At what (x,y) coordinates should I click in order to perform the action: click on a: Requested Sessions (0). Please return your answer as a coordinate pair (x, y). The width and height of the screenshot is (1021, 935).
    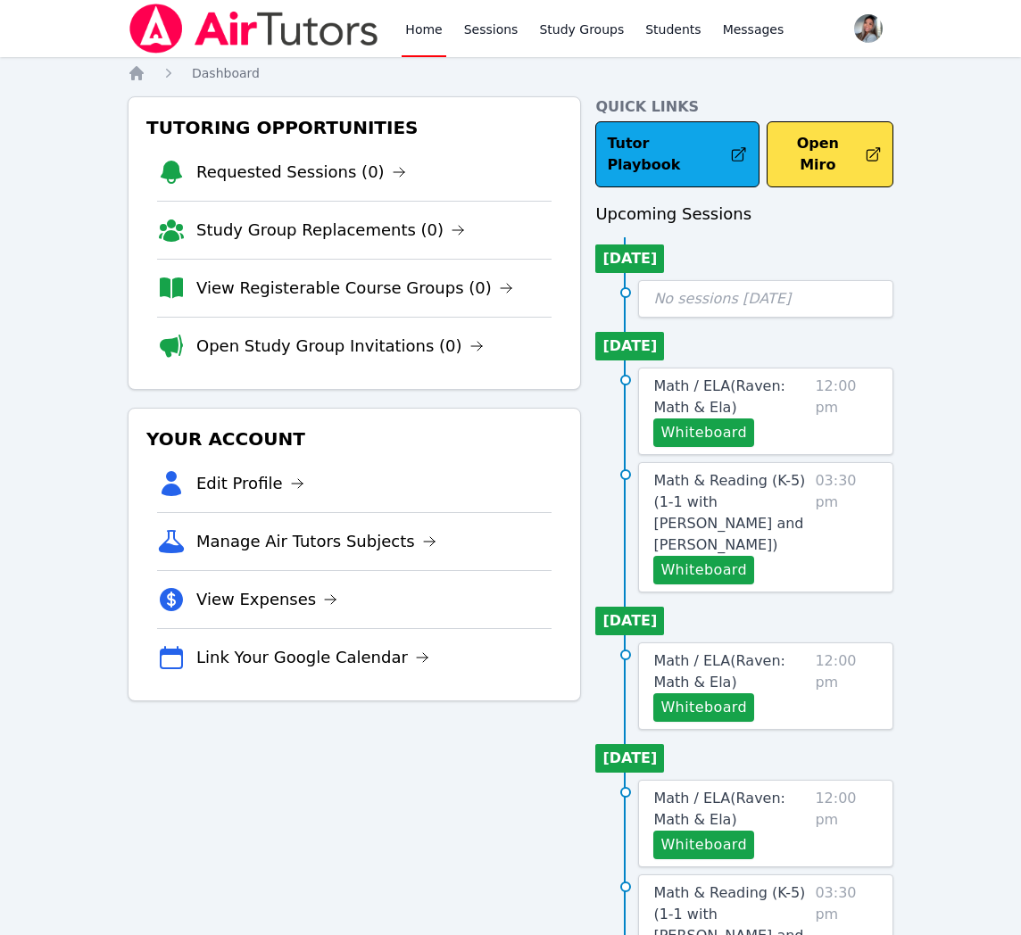
    Looking at the image, I should click on (301, 172).